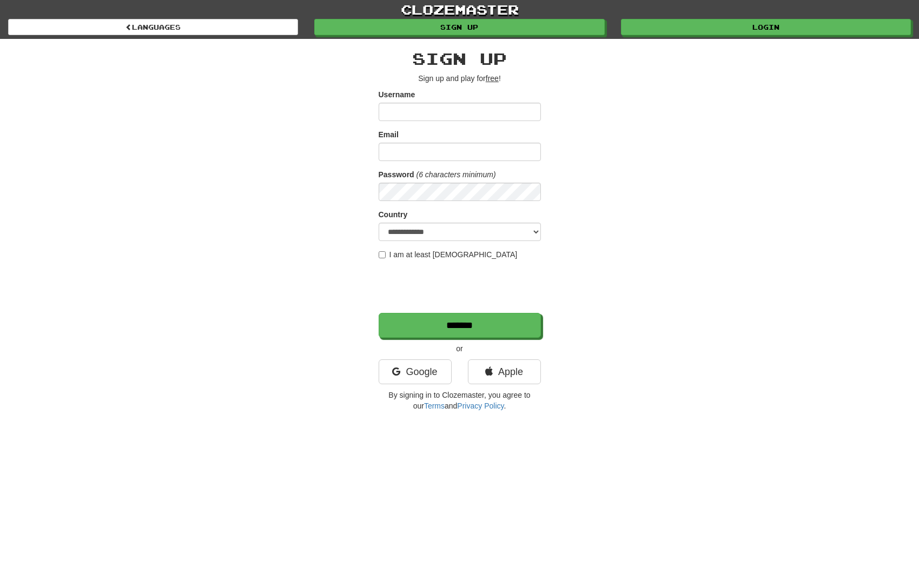  Describe the element at coordinates (434, 406) in the screenshot. I see `a: Terms` at that location.